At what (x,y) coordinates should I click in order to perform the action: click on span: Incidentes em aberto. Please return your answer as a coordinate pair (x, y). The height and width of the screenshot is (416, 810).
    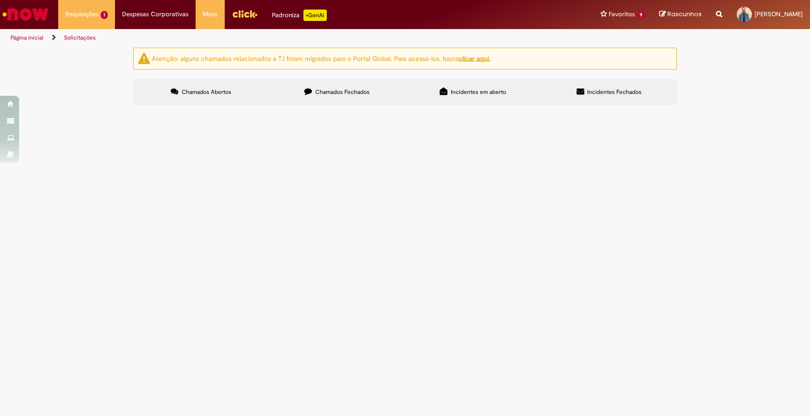
    Looking at the image, I should click on (478, 92).